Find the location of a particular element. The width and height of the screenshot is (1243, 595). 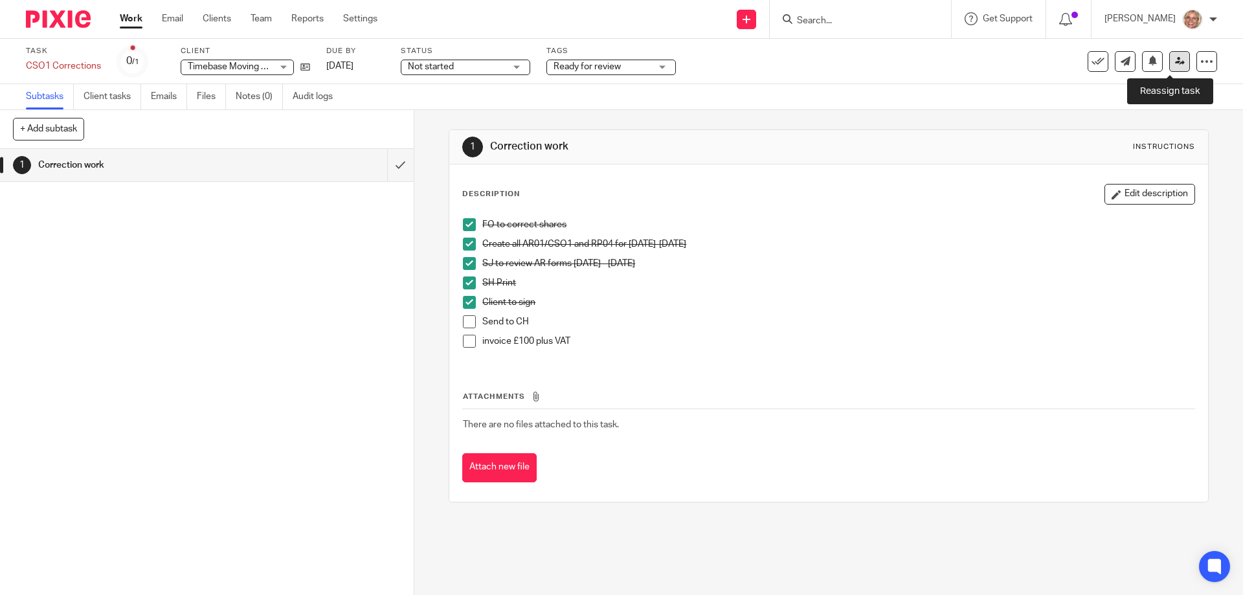

label: Status is located at coordinates (465, 51).